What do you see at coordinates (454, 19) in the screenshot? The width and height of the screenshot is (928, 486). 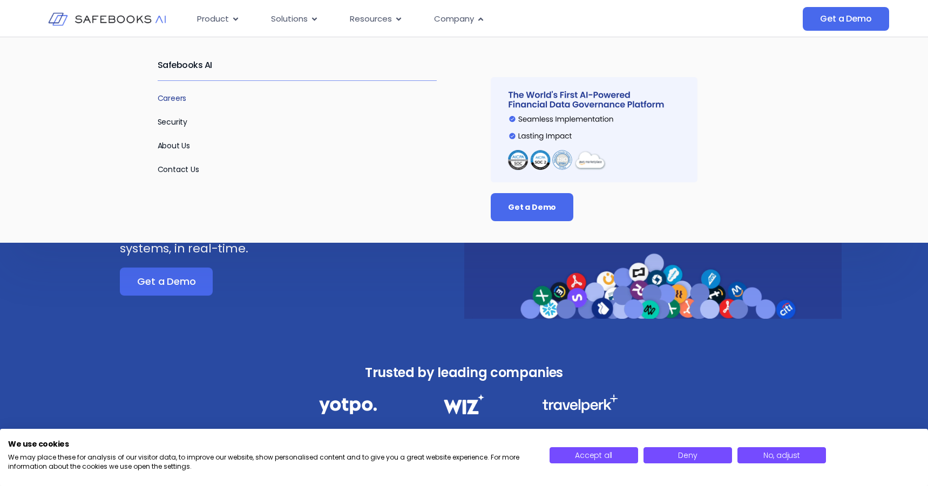 I see `span: Company` at bounding box center [454, 19].